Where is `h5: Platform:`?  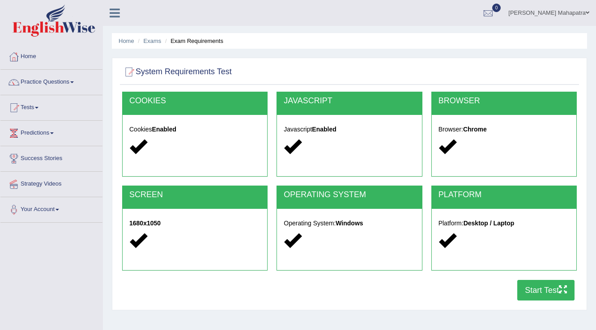
h5: Platform: is located at coordinates (504, 223).